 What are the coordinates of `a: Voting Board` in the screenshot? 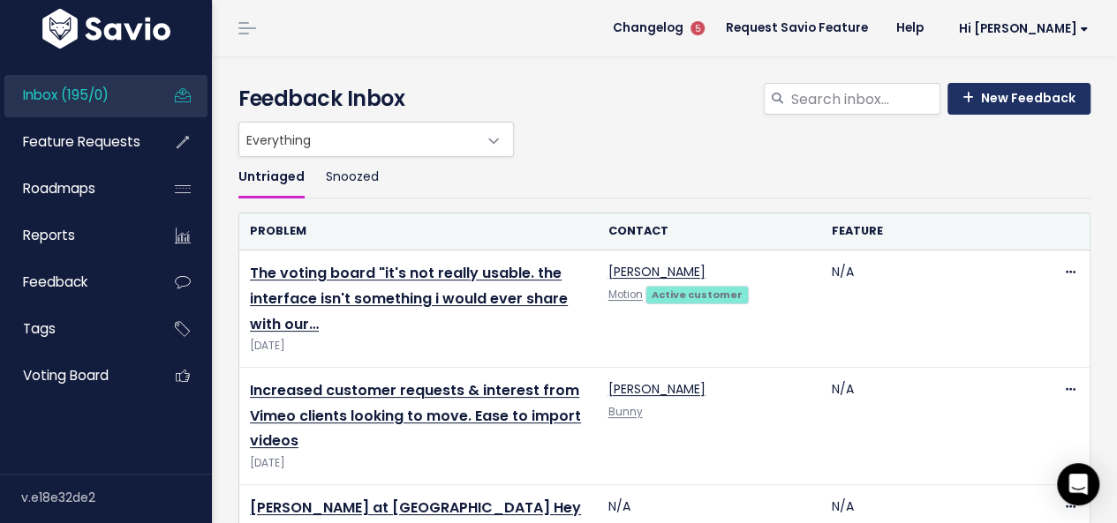 It's located at (75, 376).